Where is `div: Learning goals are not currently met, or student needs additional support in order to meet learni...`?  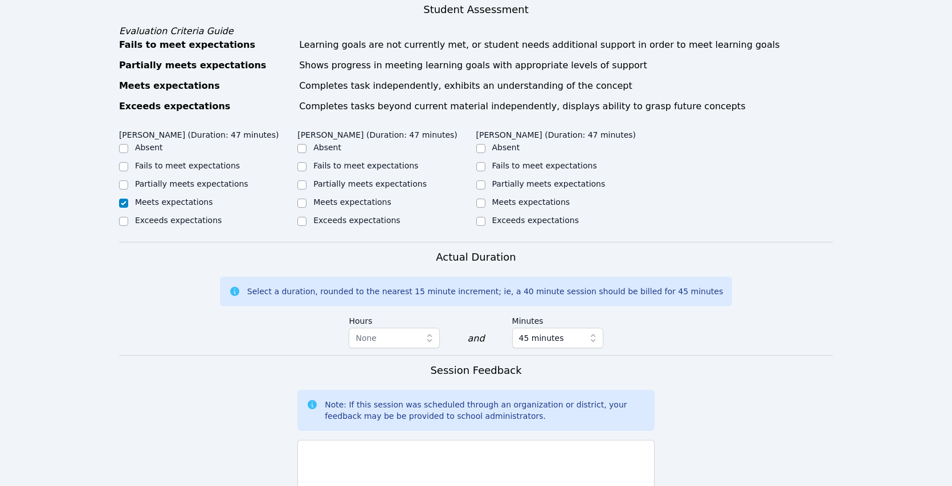
div: Learning goals are not currently met, or student needs additional support in order to meet learni... is located at coordinates (566, 45).